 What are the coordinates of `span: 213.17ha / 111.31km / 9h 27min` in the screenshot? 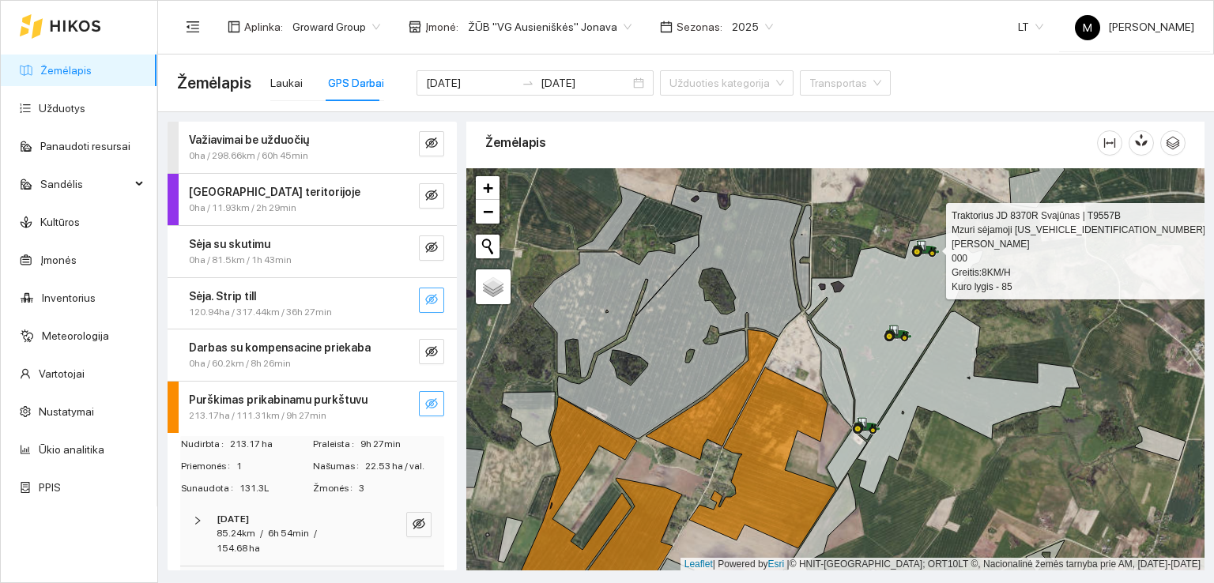 It's located at (258, 416).